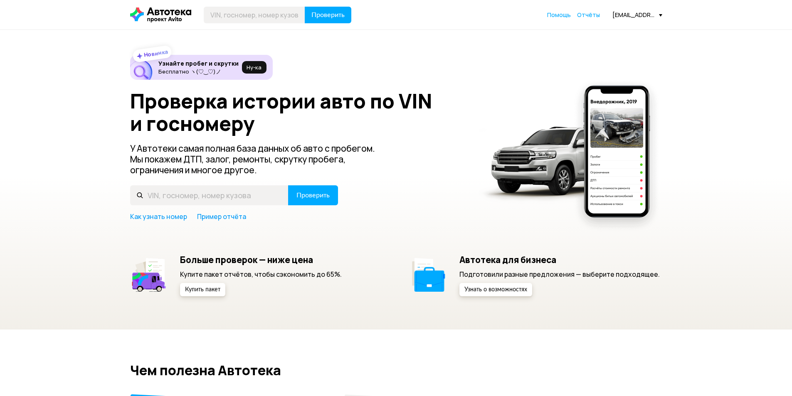 The width and height of the screenshot is (792, 396). I want to click on p: Подготовили разные предложения — выберите подходящее., so click(560, 274).